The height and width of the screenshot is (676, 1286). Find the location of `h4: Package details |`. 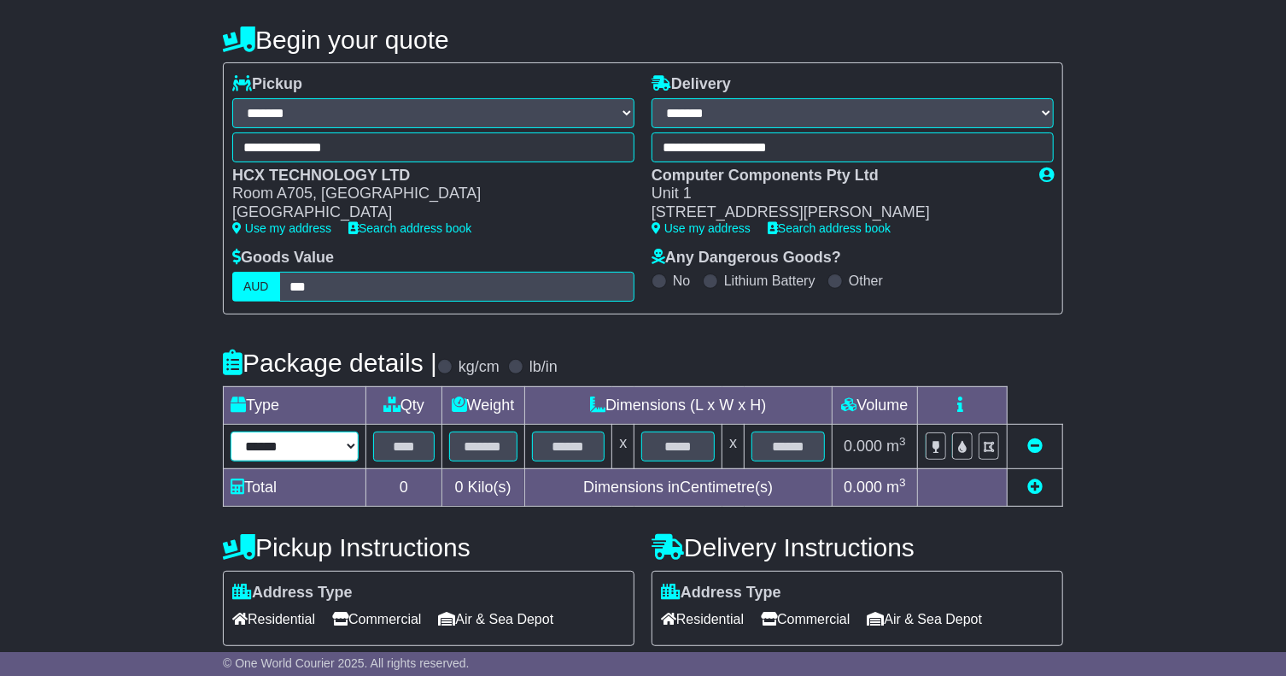

h4: Package details | is located at coordinates (330, 362).